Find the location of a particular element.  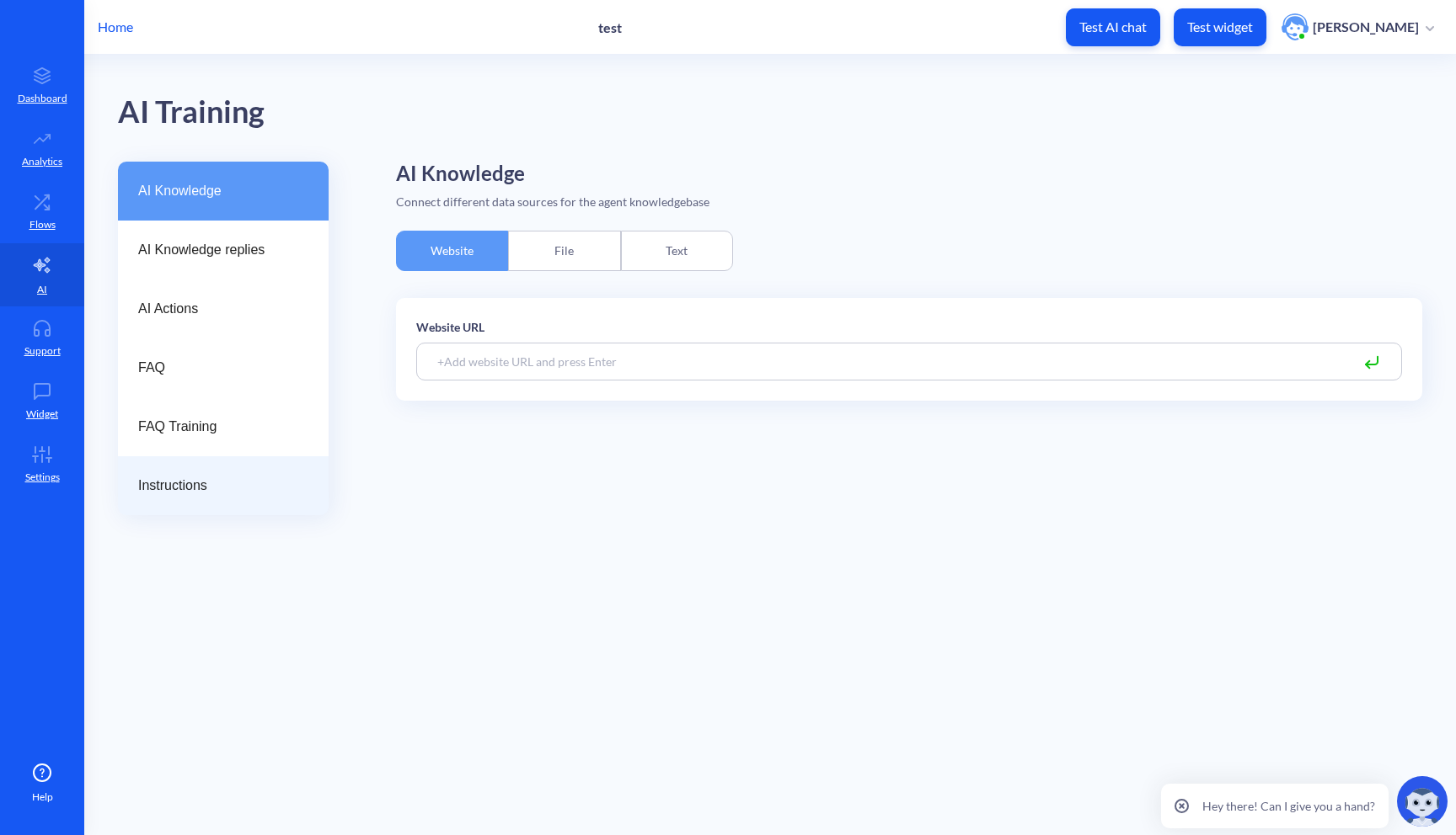

div: FAQ is located at coordinates (224, 368).